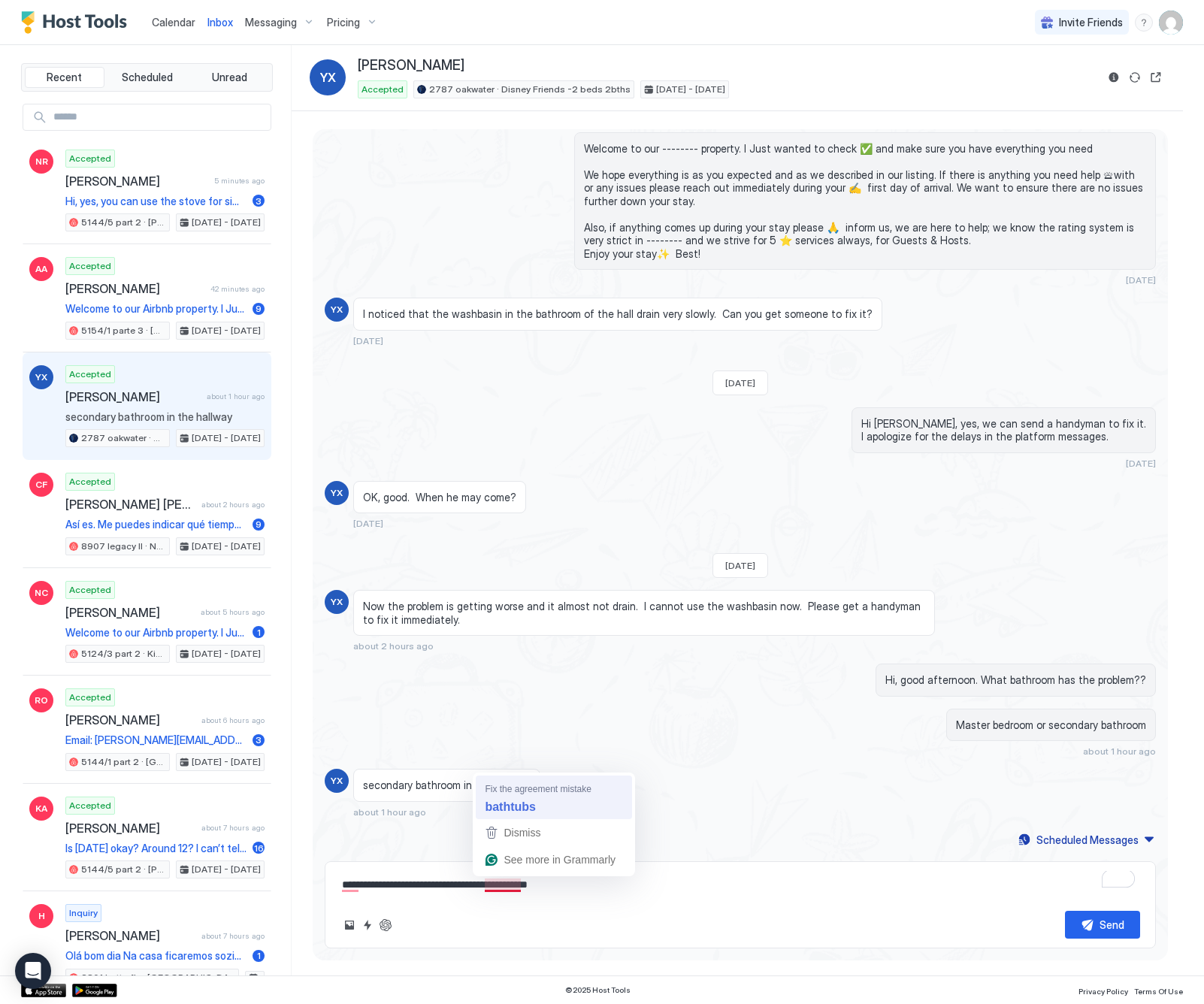 This screenshot has width=1204, height=1004. What do you see at coordinates (1090, 23) in the screenshot?
I see `span: Invite Friends` at bounding box center [1090, 23].